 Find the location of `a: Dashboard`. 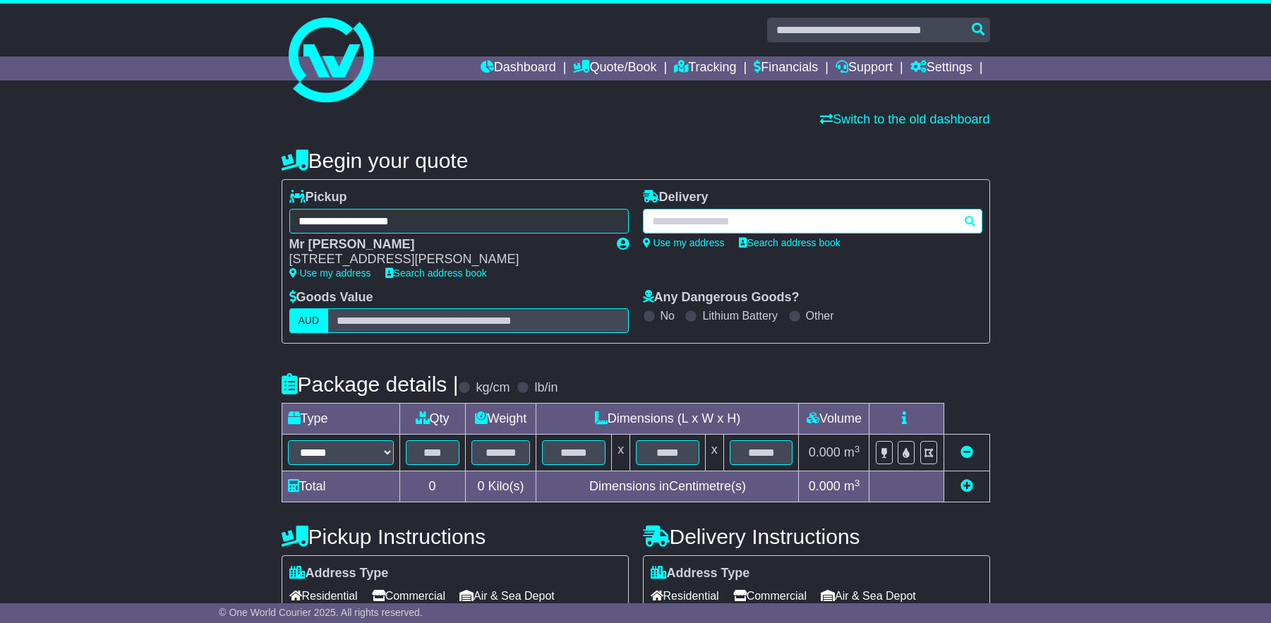

a: Dashboard is located at coordinates (518, 68).